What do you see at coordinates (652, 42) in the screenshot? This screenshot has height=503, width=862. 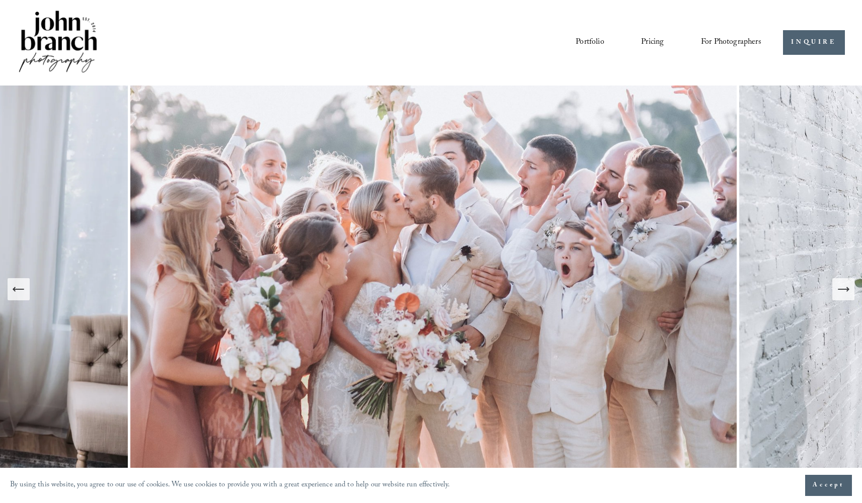 I see `a: Pricing` at bounding box center [652, 42].